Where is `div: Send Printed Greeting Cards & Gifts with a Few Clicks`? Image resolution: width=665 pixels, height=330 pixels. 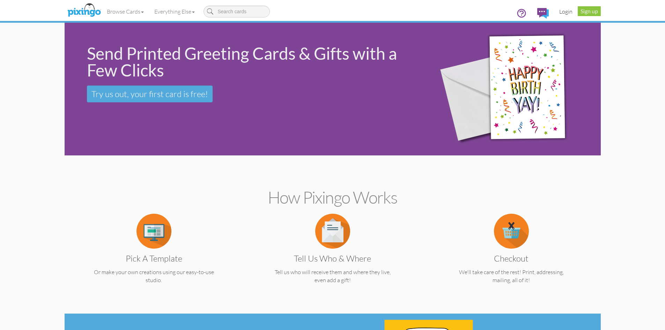 div: Send Printed Greeting Cards & Gifts with a Few Clicks is located at coordinates (252, 62).